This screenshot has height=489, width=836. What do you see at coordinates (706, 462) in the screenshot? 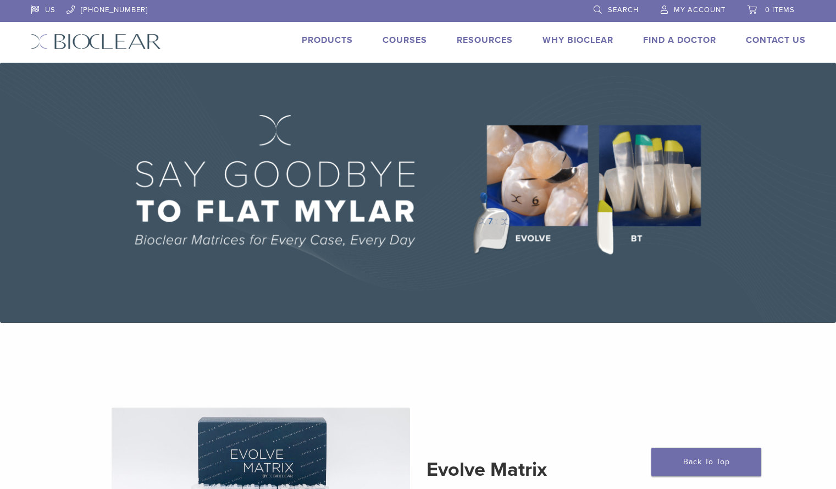
I see `a: Back To Top` at bounding box center [706, 462].